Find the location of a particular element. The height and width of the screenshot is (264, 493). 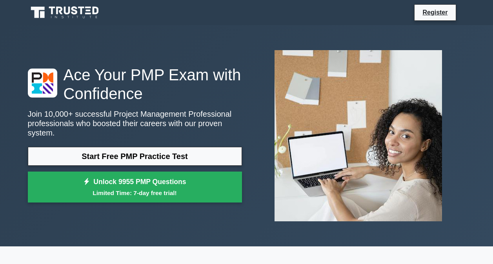

h1: Ace Your PMP Exam with Confidence is located at coordinates (135, 84).